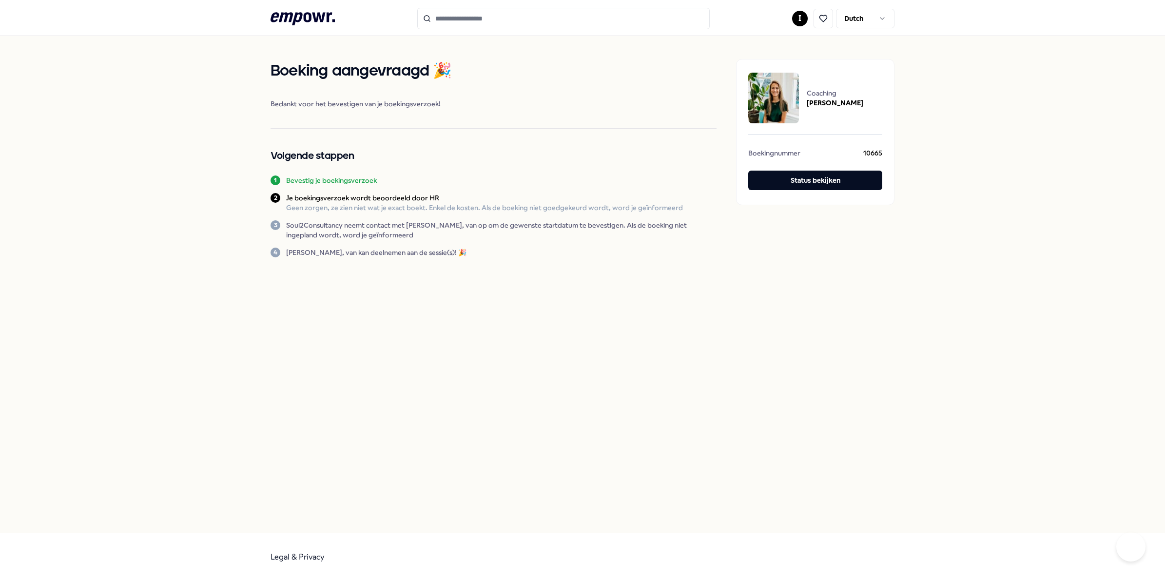 This screenshot has width=1165, height=581. Describe the element at coordinates (493, 156) in the screenshot. I see `h2: Volgende stappen` at that location.